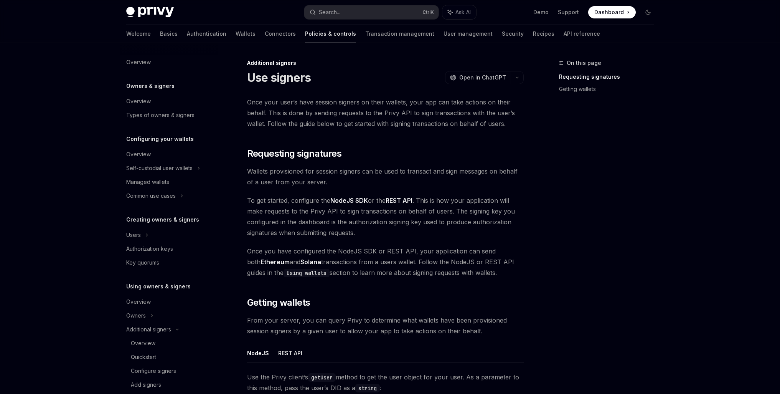  Describe the element at coordinates (385, 382) in the screenshot. I see `span: Use the Privy client’s method to get the user object for your user. As a parameter to this method...` at that location.